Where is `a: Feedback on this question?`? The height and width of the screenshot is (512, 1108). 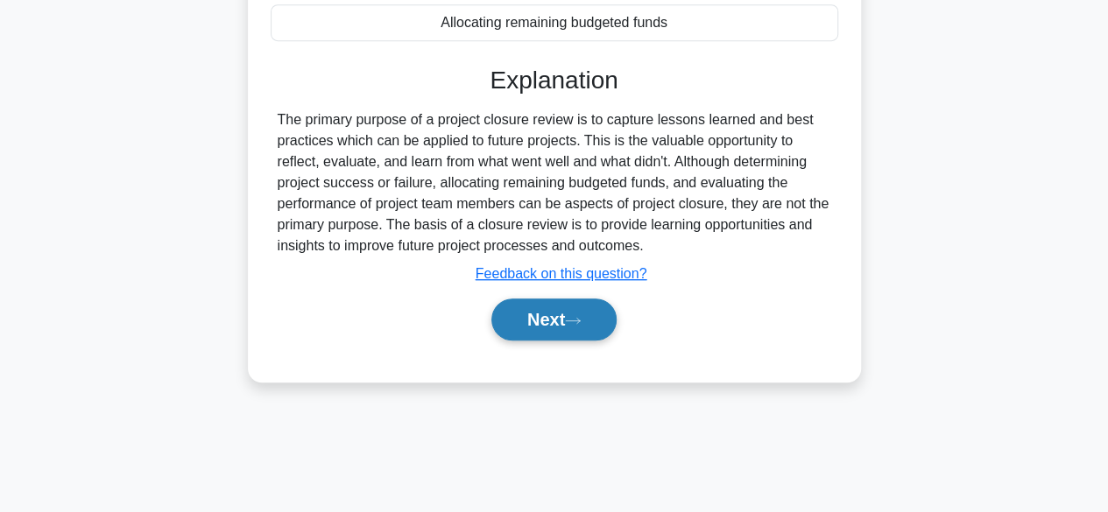
a: Feedback on this question? is located at coordinates (561, 273).